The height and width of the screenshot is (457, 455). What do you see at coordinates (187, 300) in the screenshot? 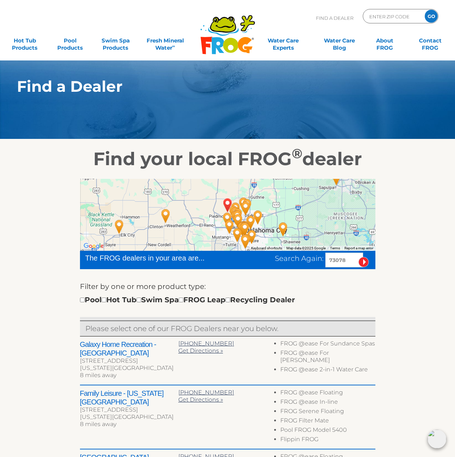
I see `div: Pool Hot Tub Swim Spa FROG Leap Recycling Dealer` at bounding box center [187, 300].